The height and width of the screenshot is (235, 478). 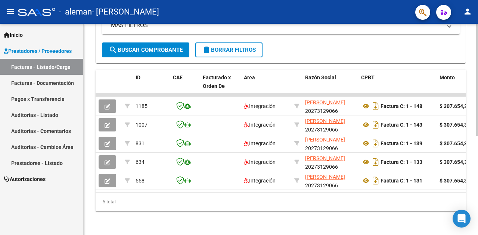 What do you see at coordinates (229, 50) in the screenshot?
I see `button: Borrar Filtros` at bounding box center [229, 50].